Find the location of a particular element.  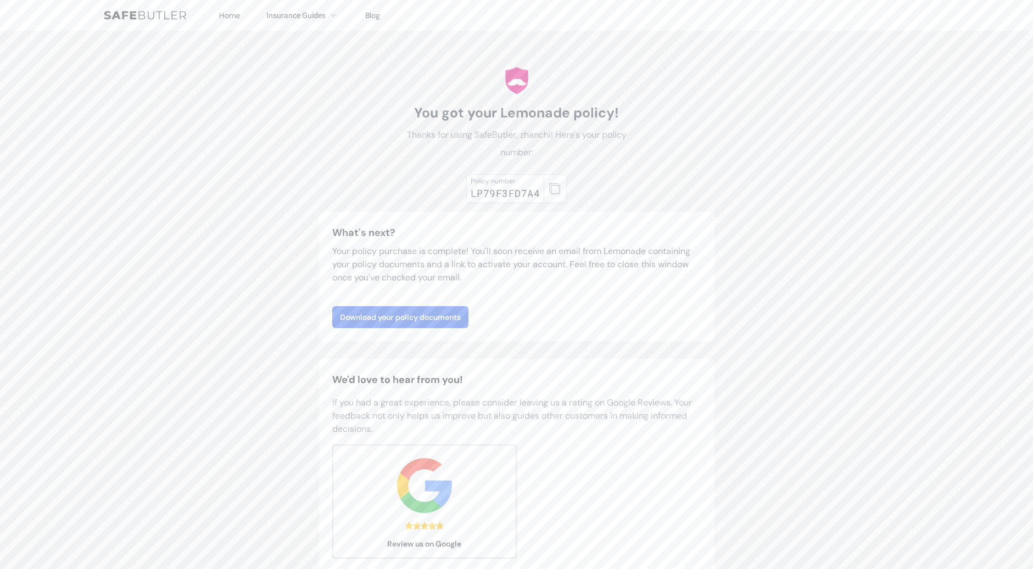

h1: You got your Lemonade policy! is located at coordinates (517, 113).